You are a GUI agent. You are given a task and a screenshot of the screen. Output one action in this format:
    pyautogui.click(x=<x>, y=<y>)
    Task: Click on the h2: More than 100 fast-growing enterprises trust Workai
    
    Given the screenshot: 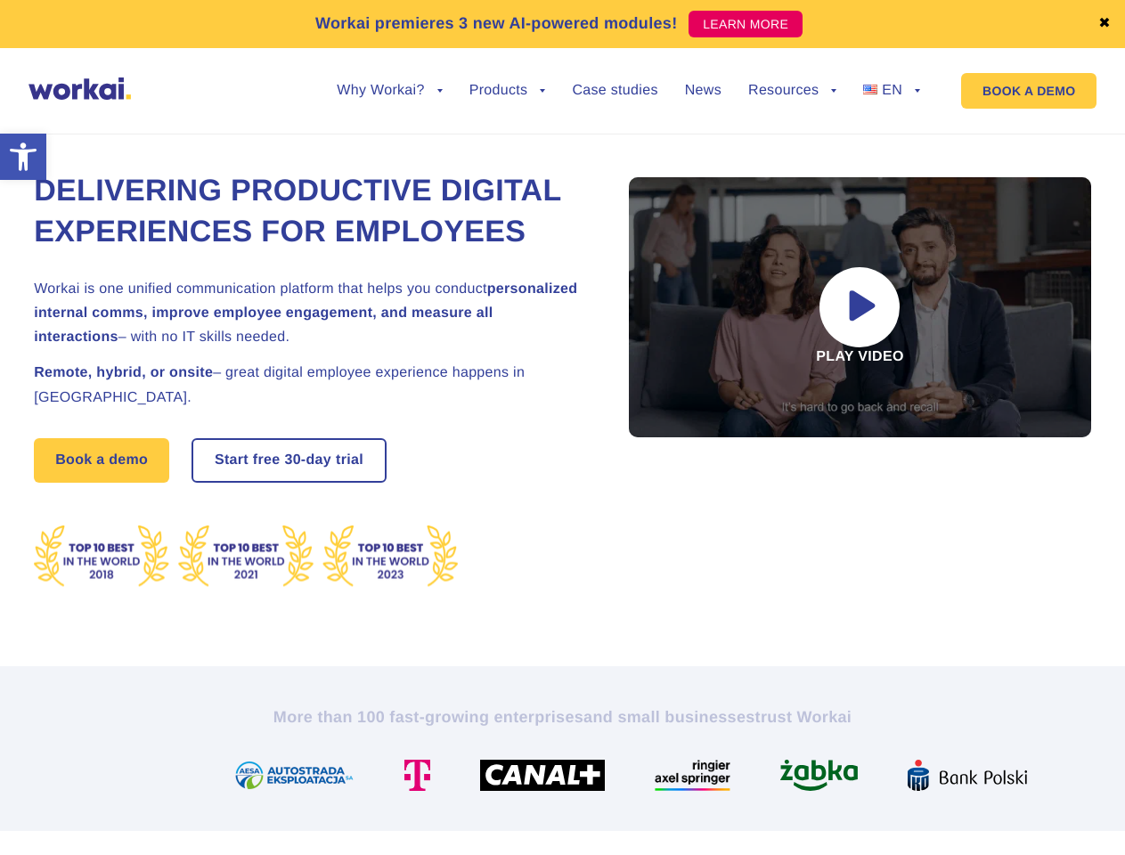 What is the action you would take?
    pyautogui.click(x=563, y=717)
    